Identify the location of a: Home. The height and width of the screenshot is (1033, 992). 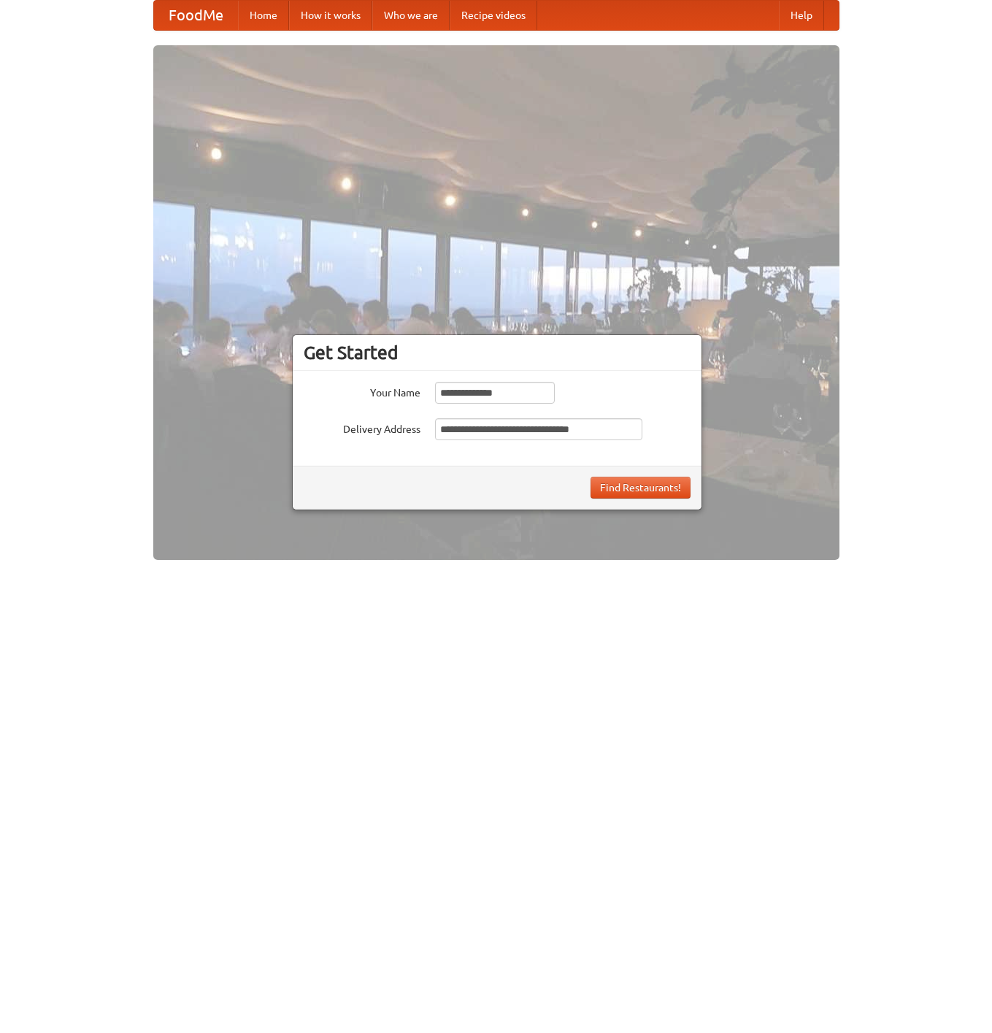
(264, 15).